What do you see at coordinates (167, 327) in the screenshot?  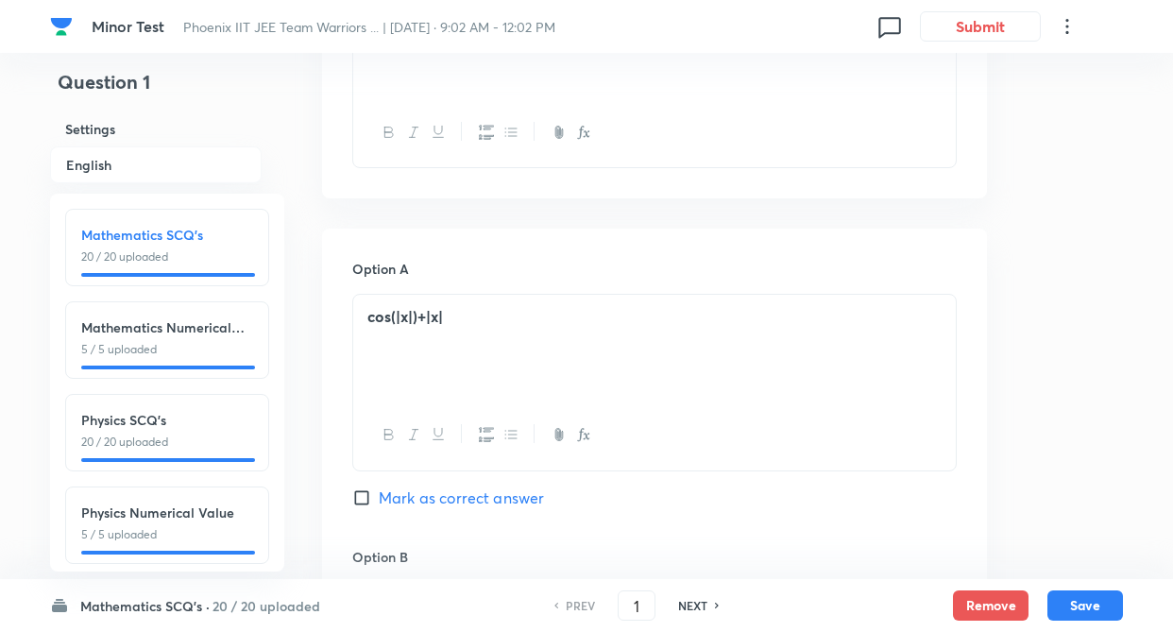 I see `h6: Mathematics Numerical Value` at bounding box center [167, 327].